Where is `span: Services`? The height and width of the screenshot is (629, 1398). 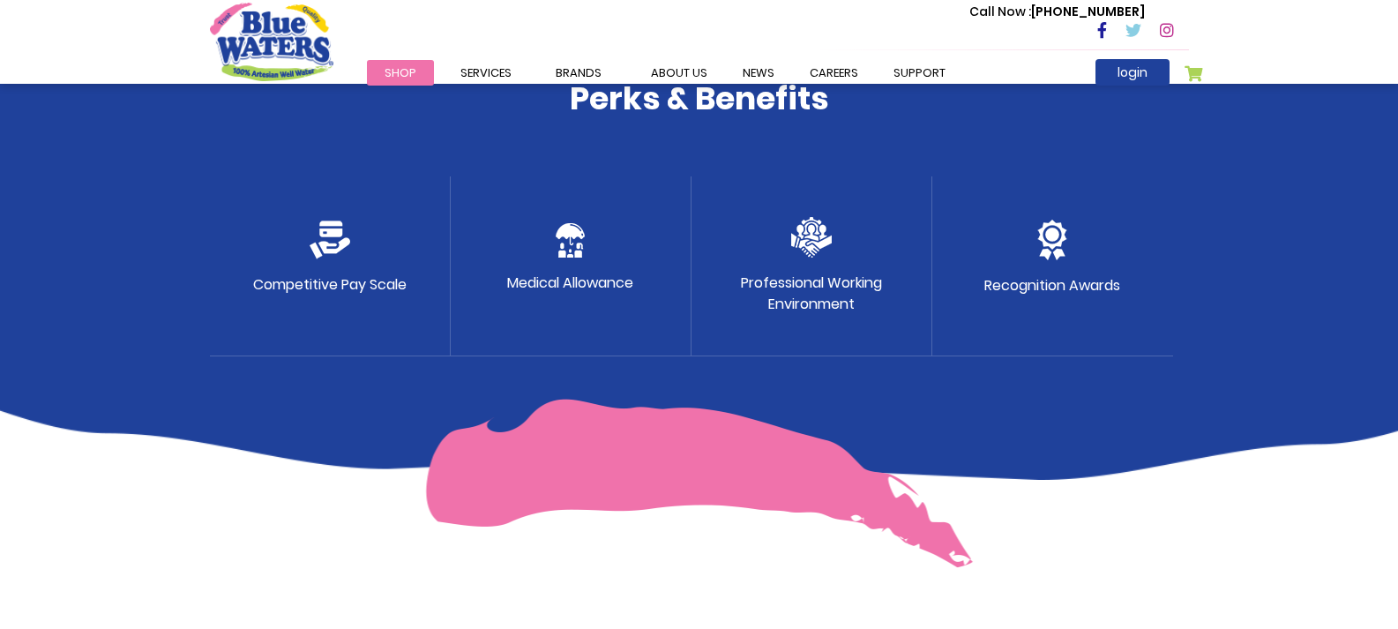
span: Services is located at coordinates (486, 72).